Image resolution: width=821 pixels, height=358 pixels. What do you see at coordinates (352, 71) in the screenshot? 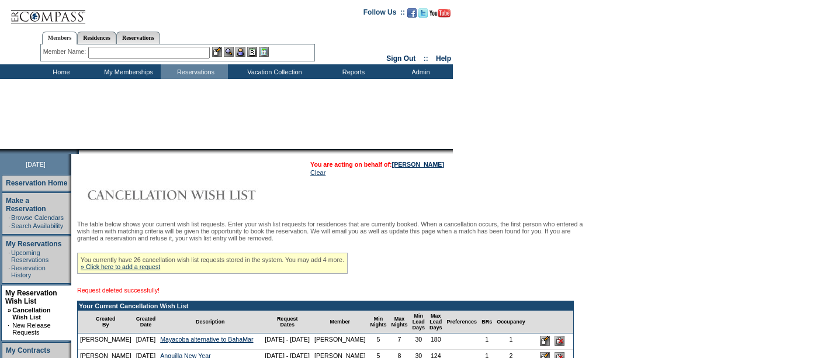
I see `td: Reports` at bounding box center [352, 71].